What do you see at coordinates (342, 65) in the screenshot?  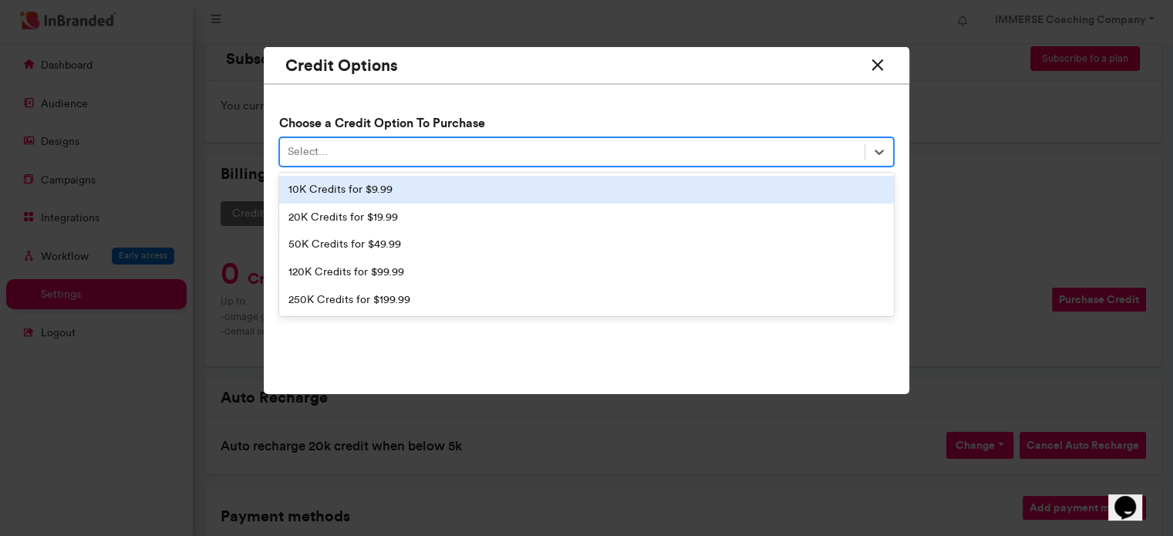 I see `h4: Credit Options` at bounding box center [342, 65].